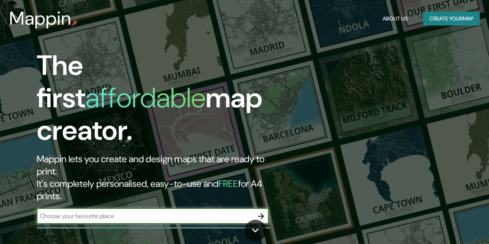 The height and width of the screenshot is (244, 489). I want to click on h1: affordable, so click(145, 98).